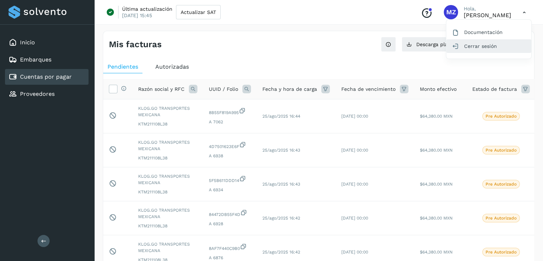 The image size is (543, 261). Describe the element at coordinates (46, 76) in the screenshot. I see `a: Cuentas por pagar` at that location.